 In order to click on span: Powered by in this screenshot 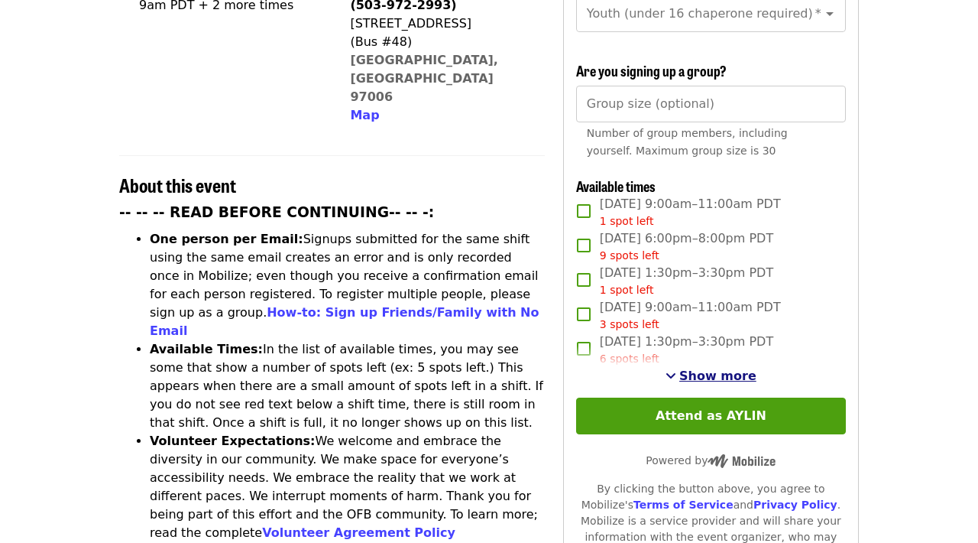, I will do `click(711, 460)`.